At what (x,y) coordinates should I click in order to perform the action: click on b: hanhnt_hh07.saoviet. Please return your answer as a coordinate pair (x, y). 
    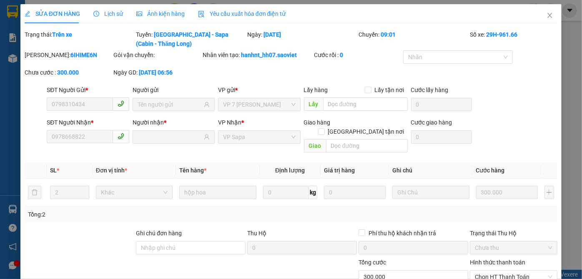
    Looking at the image, I should click on (269, 55).